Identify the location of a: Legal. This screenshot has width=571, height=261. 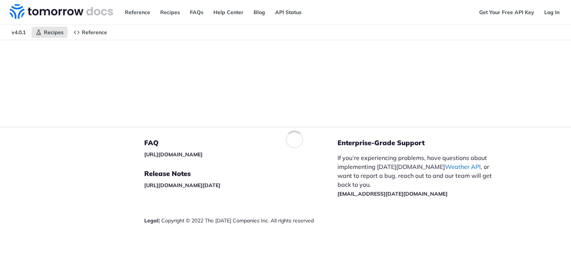
(151, 221).